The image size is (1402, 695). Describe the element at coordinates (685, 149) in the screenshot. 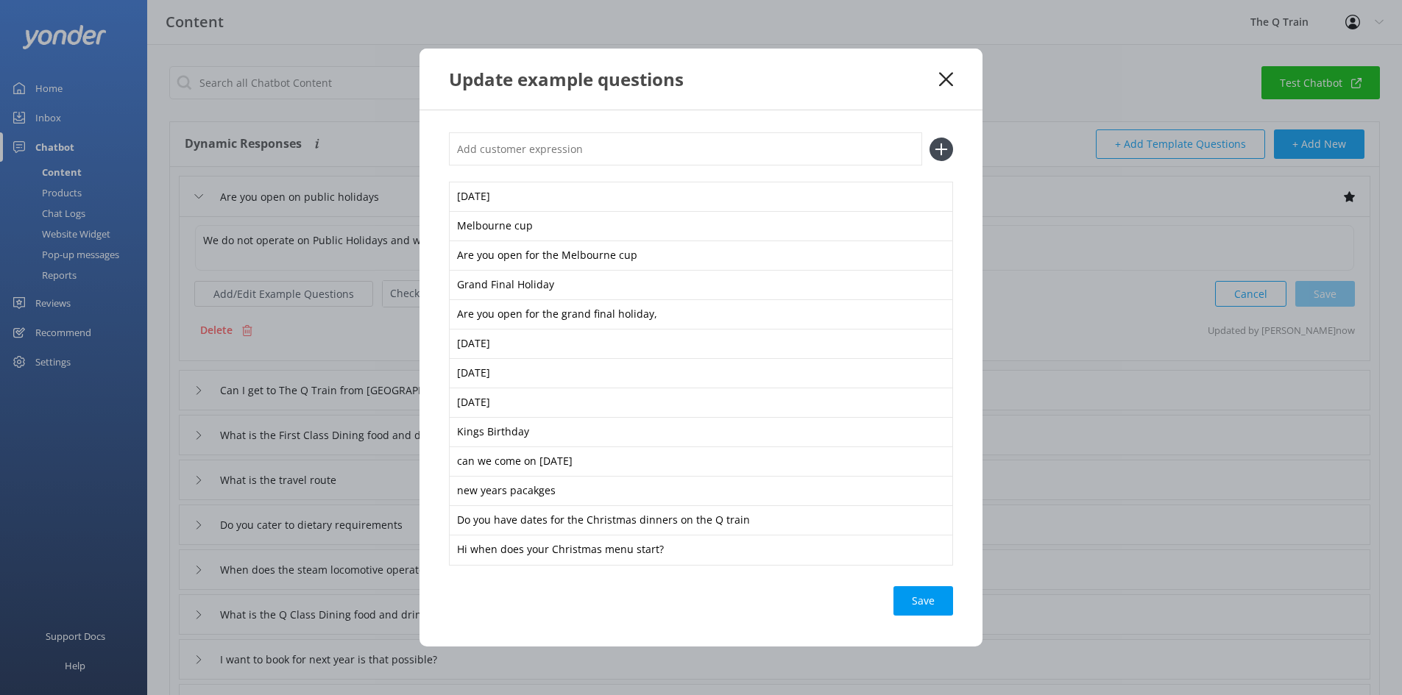

I see `input: Add customer expression` at that location.